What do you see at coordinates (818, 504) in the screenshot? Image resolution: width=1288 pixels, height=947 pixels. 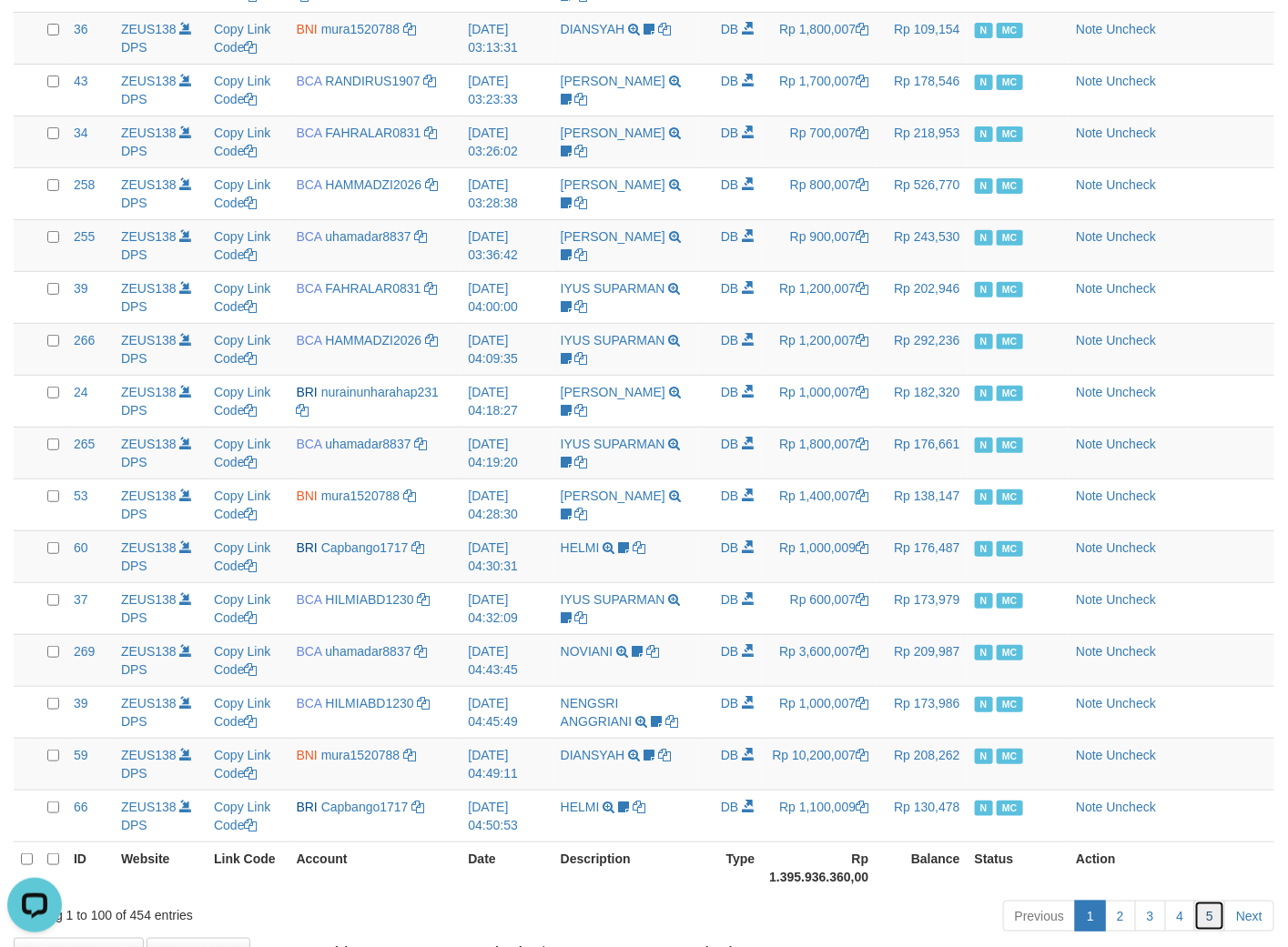 I see `td: Rp 1,400,007` at bounding box center [818, 504].